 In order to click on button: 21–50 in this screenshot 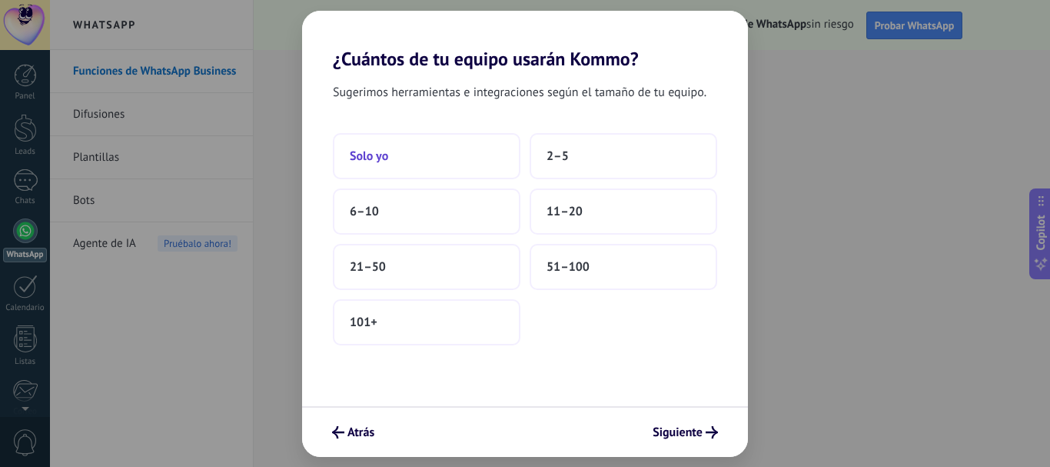, I will do `click(427, 267)`.